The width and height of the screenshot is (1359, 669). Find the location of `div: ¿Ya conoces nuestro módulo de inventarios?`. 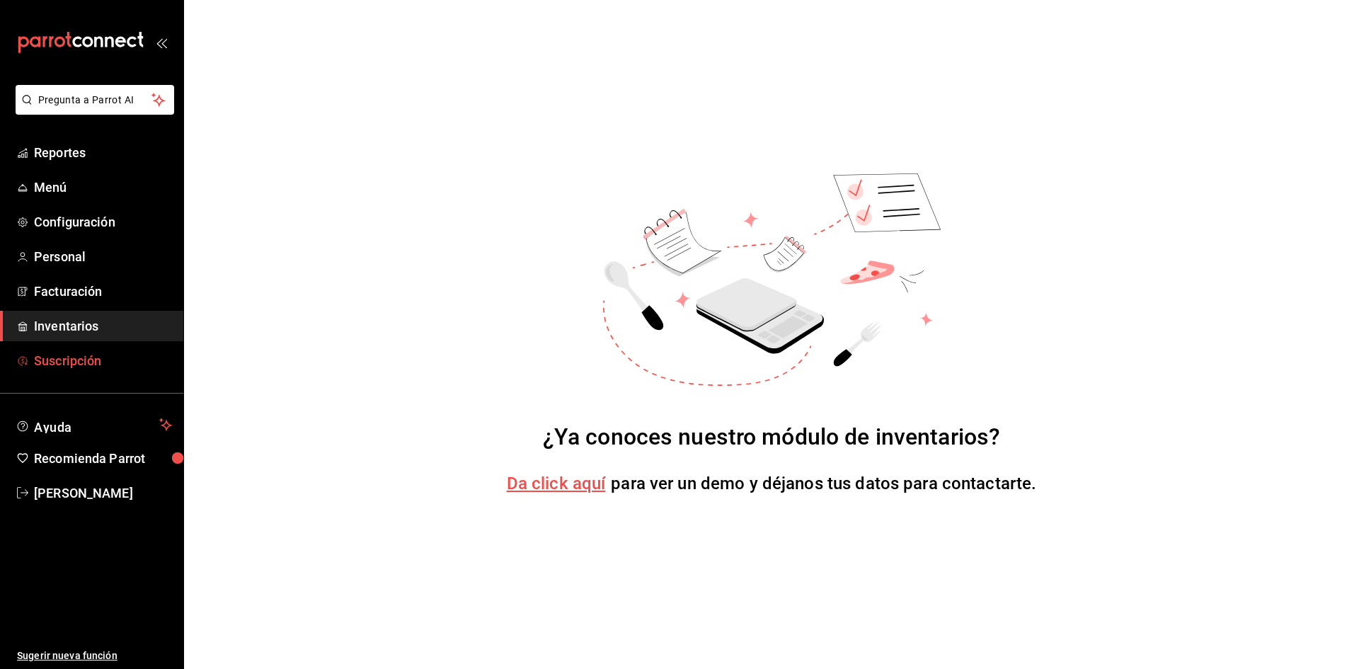

div: ¿Ya conoces nuestro módulo de inventarios? is located at coordinates (772, 437).